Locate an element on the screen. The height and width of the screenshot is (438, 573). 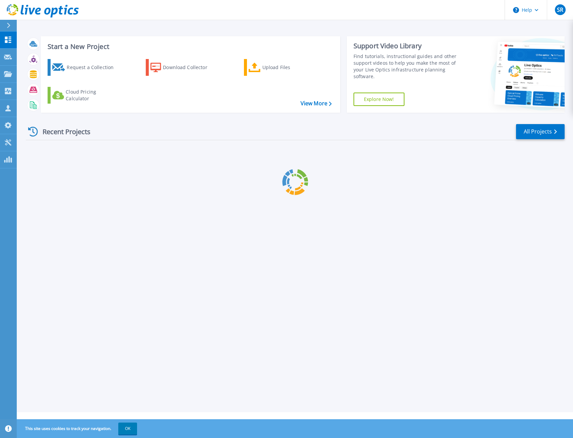
div: Support Video Library is located at coordinates (409, 46).